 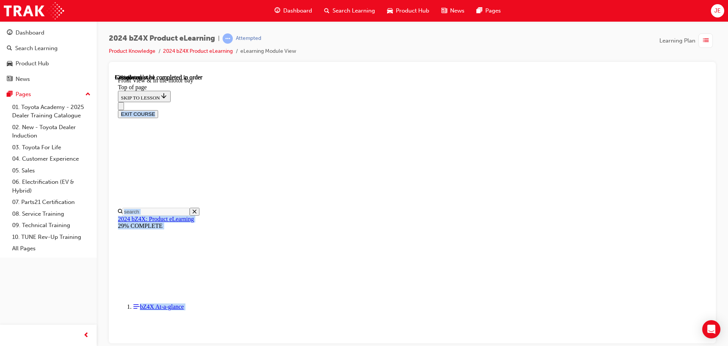 What do you see at coordinates (453, 11) in the screenshot?
I see `a: news-iconNews` at bounding box center [453, 11].